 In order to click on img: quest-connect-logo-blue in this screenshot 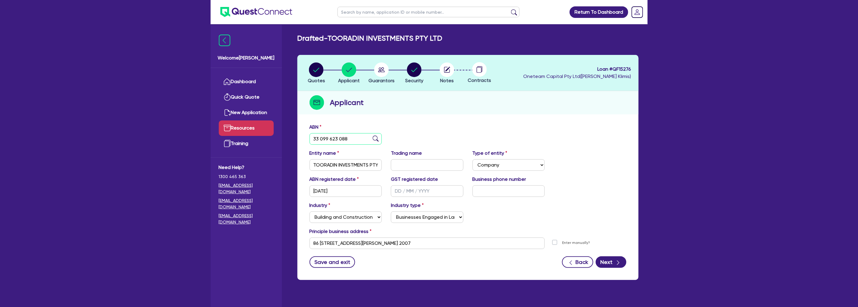, I will do `click(256, 12)`.